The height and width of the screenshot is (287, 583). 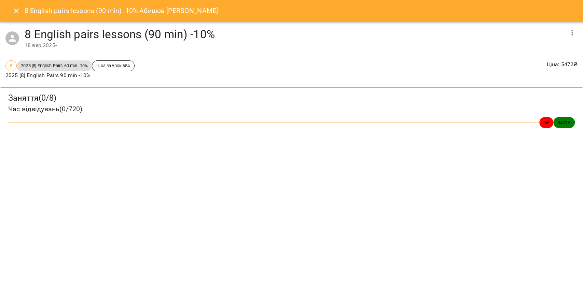 What do you see at coordinates (291, 109) in the screenshot?
I see `h4: Час відвідувань ( 0 / 720 )` at bounding box center [291, 109].